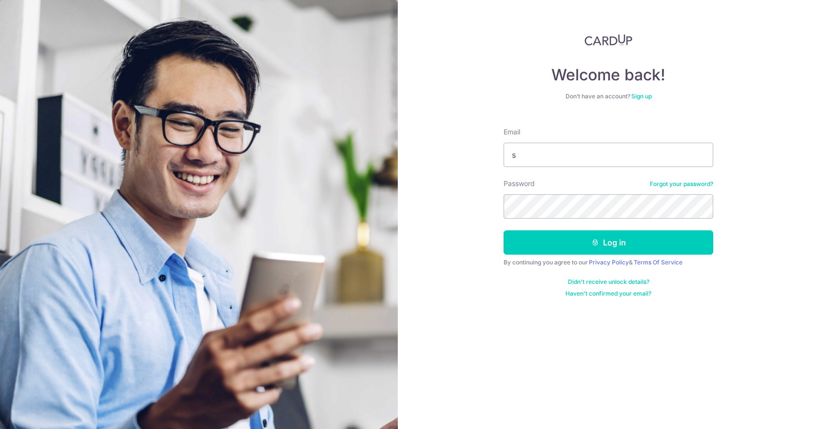  What do you see at coordinates (608, 294) in the screenshot?
I see `a: Haven't confirmed your email?` at bounding box center [608, 294].